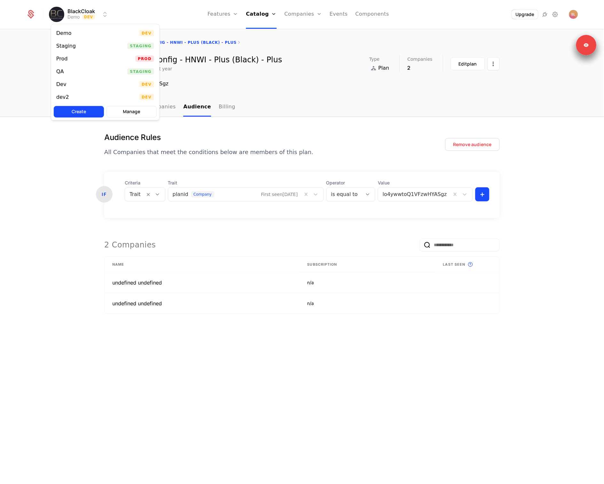 The image size is (604, 484). I want to click on div: Dev, so click(61, 84).